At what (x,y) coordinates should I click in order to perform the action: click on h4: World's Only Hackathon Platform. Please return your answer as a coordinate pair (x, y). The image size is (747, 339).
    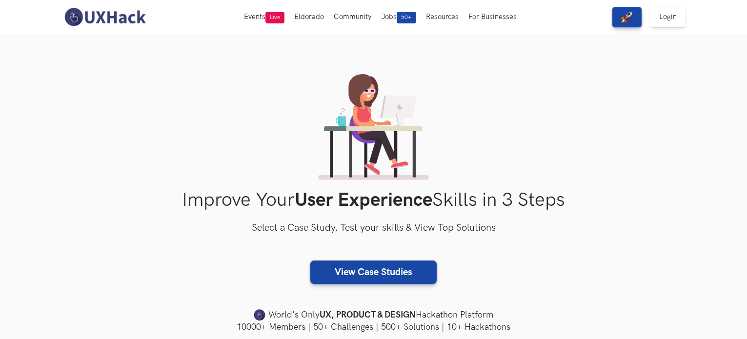
    Looking at the image, I should click on (374, 315).